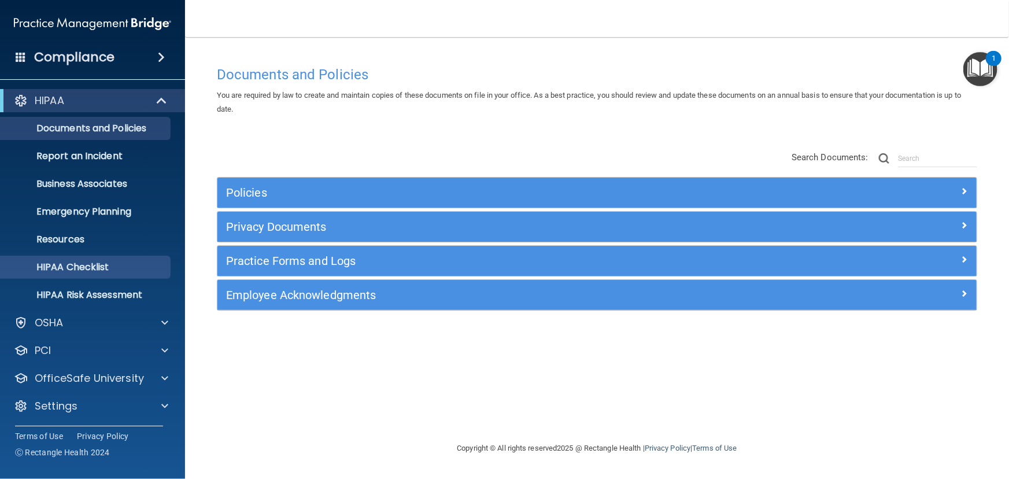  I want to click on span: Search Documents:, so click(829, 157).